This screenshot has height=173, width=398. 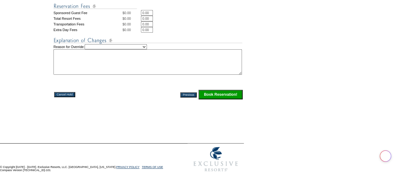 I want to click on input: Previous, so click(x=189, y=95).